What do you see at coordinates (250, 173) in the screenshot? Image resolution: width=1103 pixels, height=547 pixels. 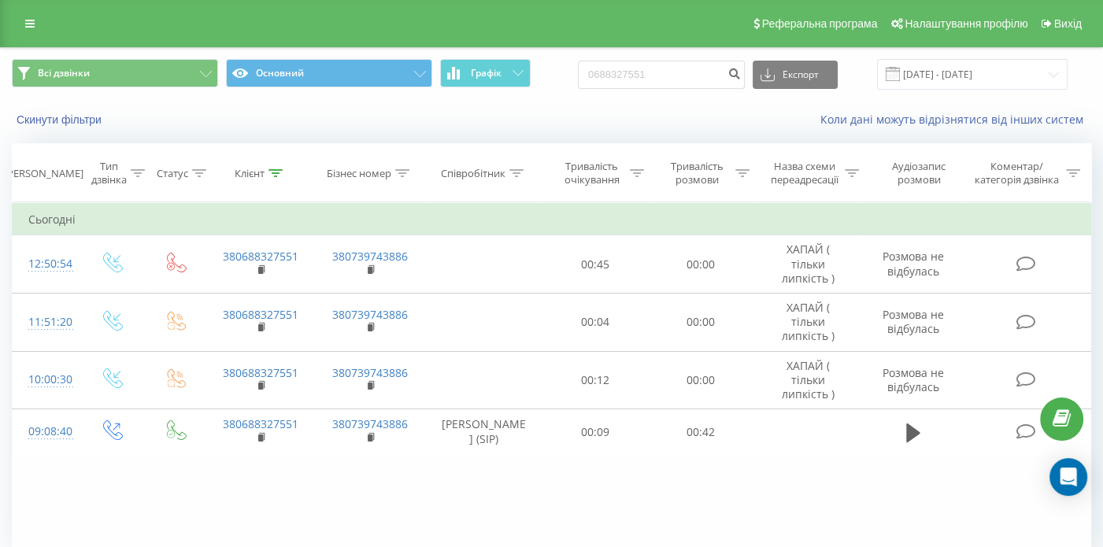 I see `div: Клієнт` at bounding box center [250, 173].